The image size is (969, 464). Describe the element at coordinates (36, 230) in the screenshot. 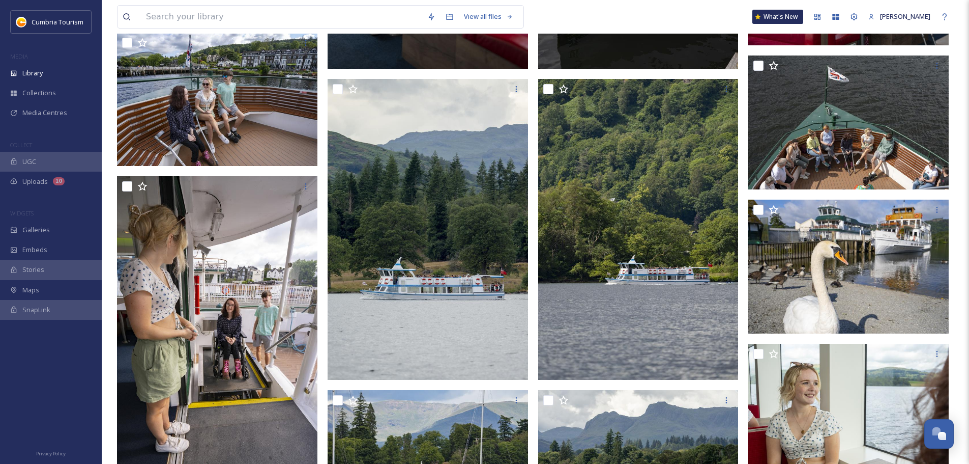

I see `span: Galleries` at that location.